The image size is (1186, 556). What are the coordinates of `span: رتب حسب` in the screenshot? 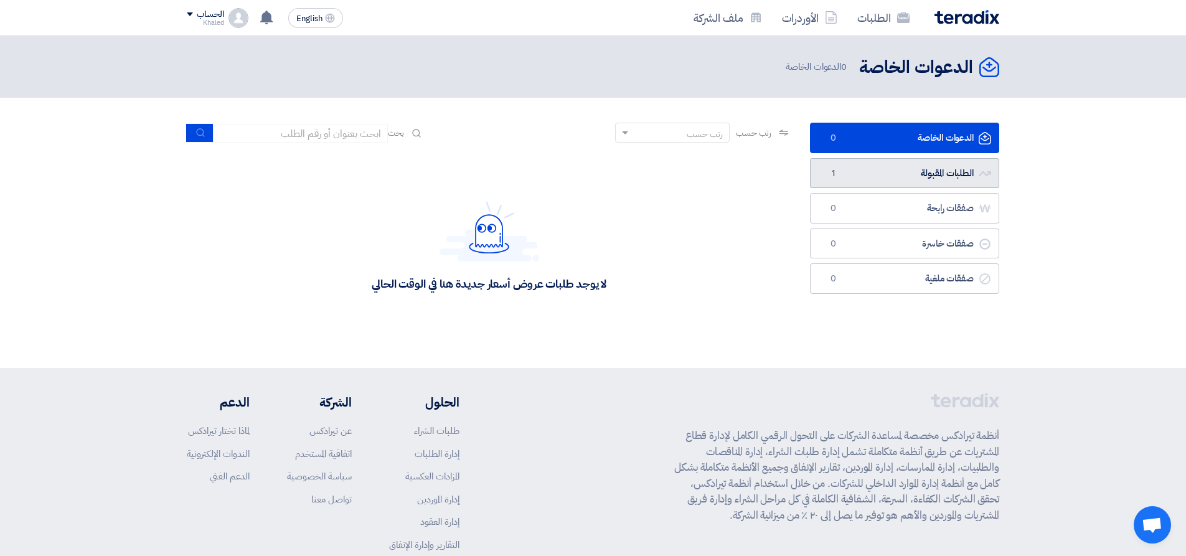 It's located at (753, 133).